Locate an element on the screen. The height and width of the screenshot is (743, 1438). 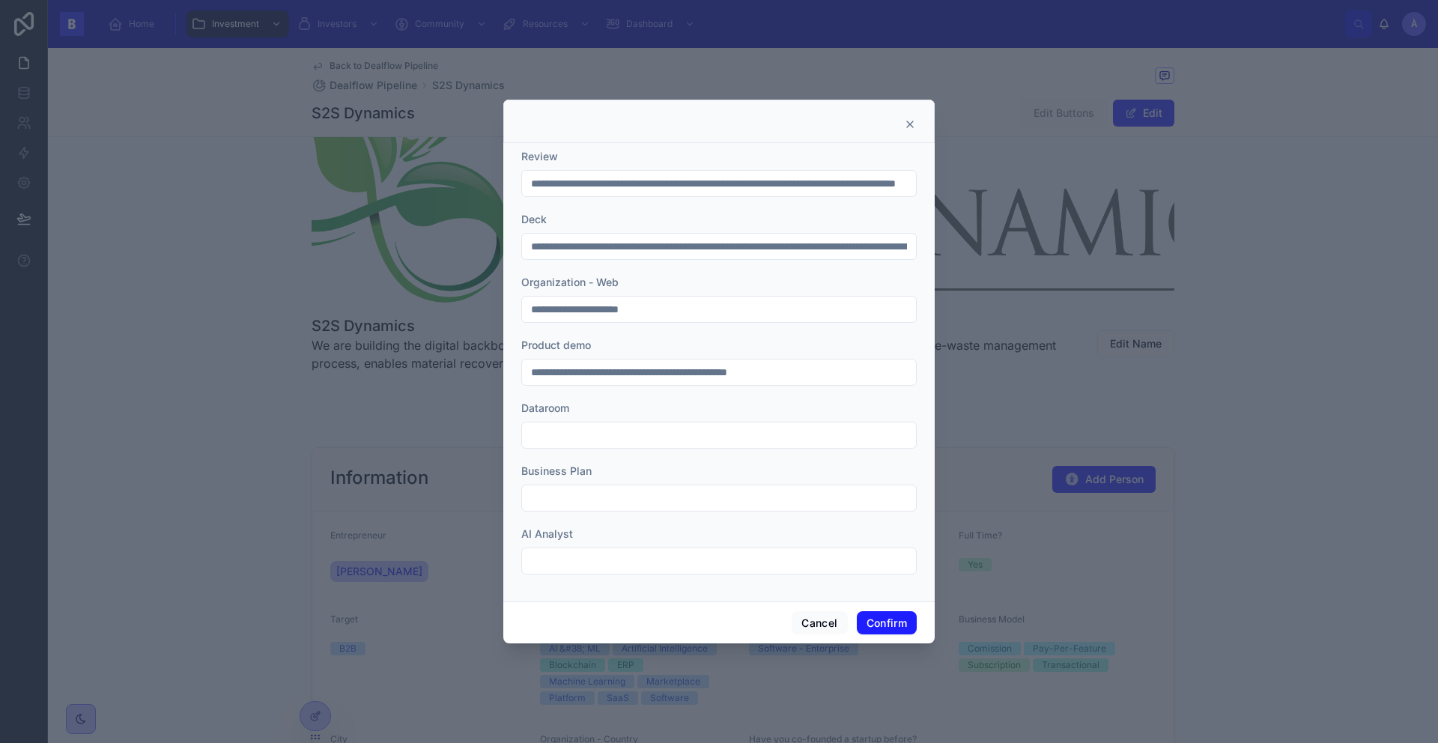
span: Dataroom is located at coordinates (545, 408).